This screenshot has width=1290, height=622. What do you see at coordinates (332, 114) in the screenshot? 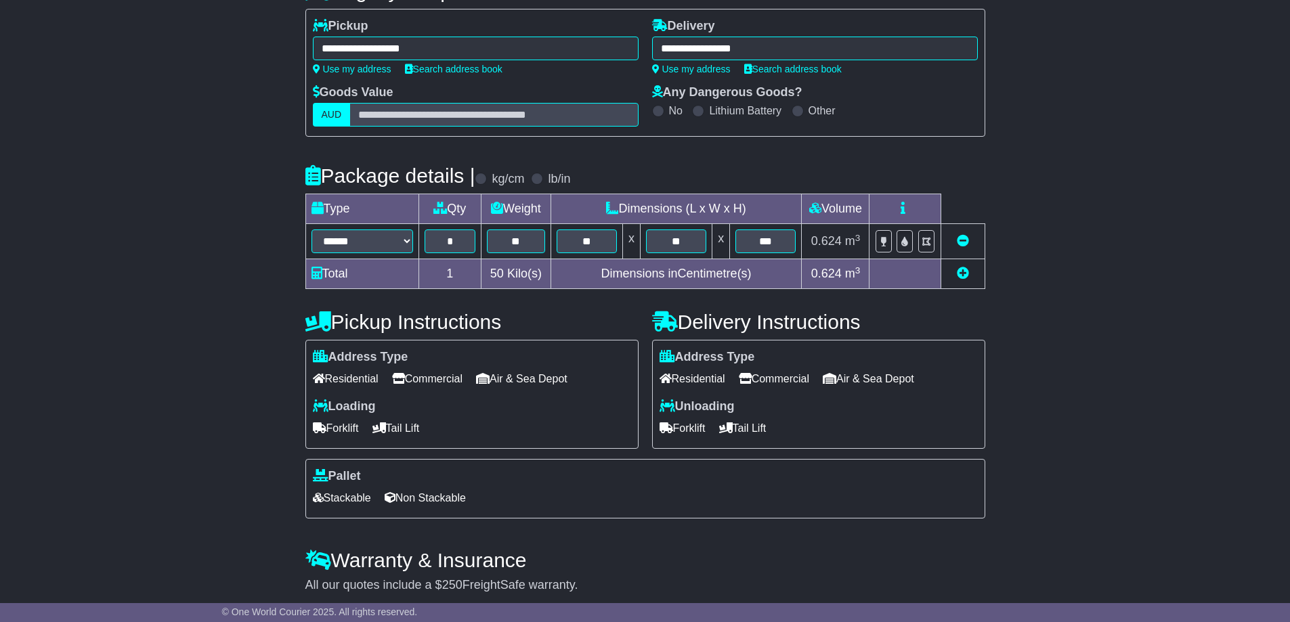
I see `label: AUD` at bounding box center [332, 114].